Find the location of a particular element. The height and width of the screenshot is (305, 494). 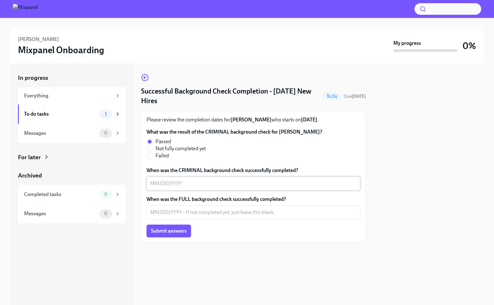

span: Not fully completed yet is located at coordinates (180, 149).